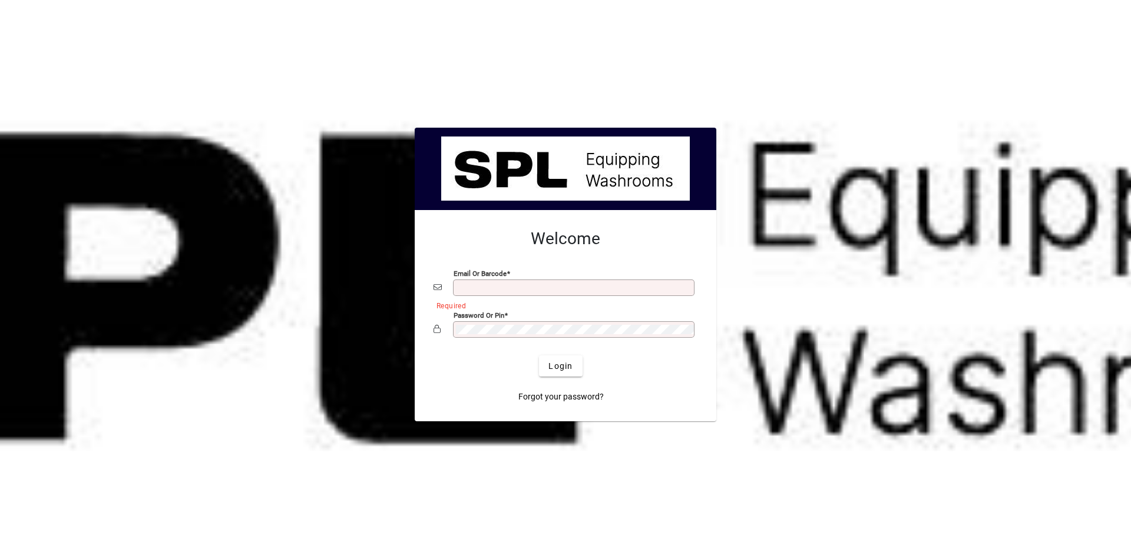 The width and height of the screenshot is (1131, 556). Describe the element at coordinates (560, 366) in the screenshot. I see `button: Login` at that location.